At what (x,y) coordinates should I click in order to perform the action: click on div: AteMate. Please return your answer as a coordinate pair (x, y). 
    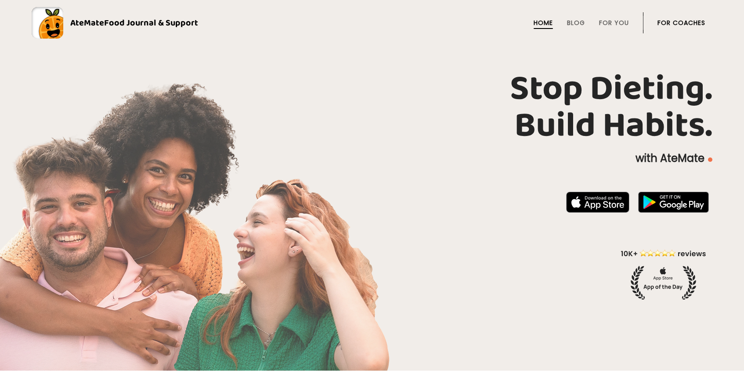
    Looking at the image, I should click on (130, 23).